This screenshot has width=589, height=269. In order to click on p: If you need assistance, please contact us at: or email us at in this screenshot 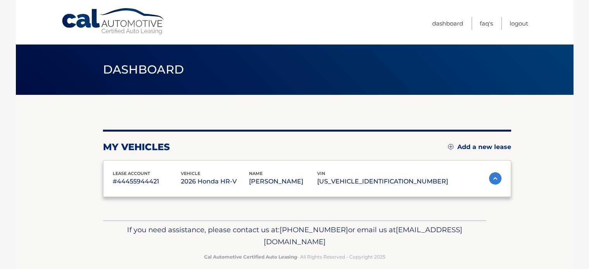, I will do `click(295, 236)`.